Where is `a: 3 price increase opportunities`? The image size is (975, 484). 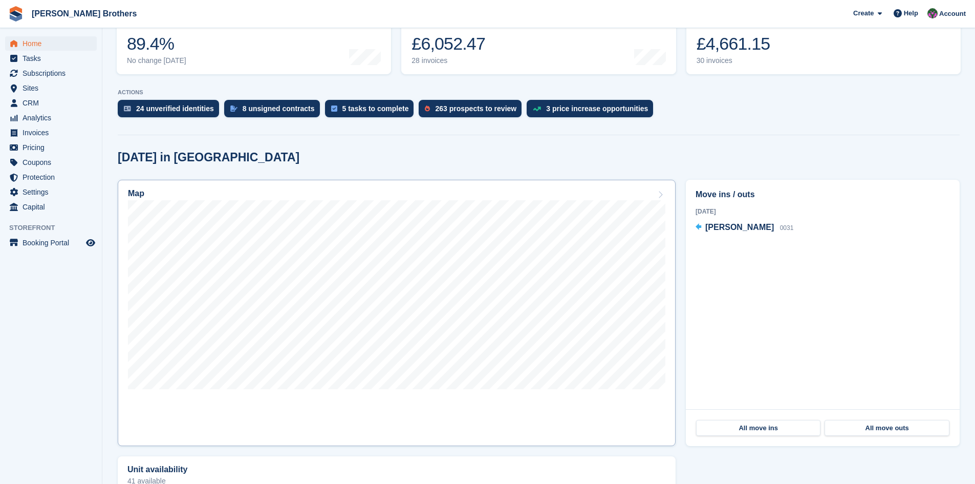 a: 3 price increase opportunities is located at coordinates (592, 111).